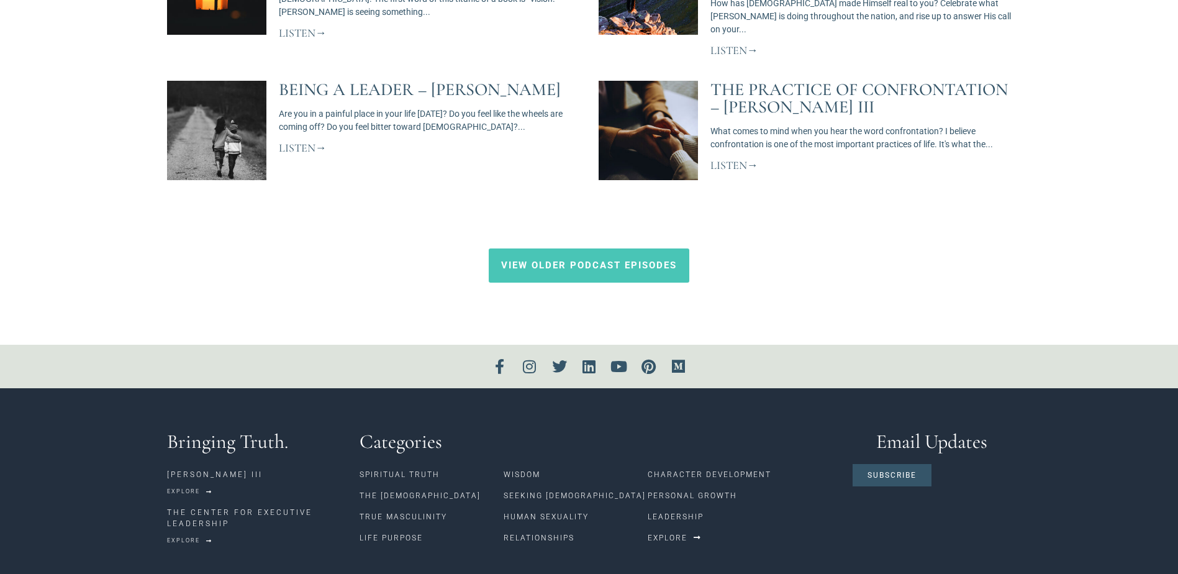  What do you see at coordinates (743, 495) in the screenshot?
I see `a: Personal Growth` at bounding box center [743, 495].